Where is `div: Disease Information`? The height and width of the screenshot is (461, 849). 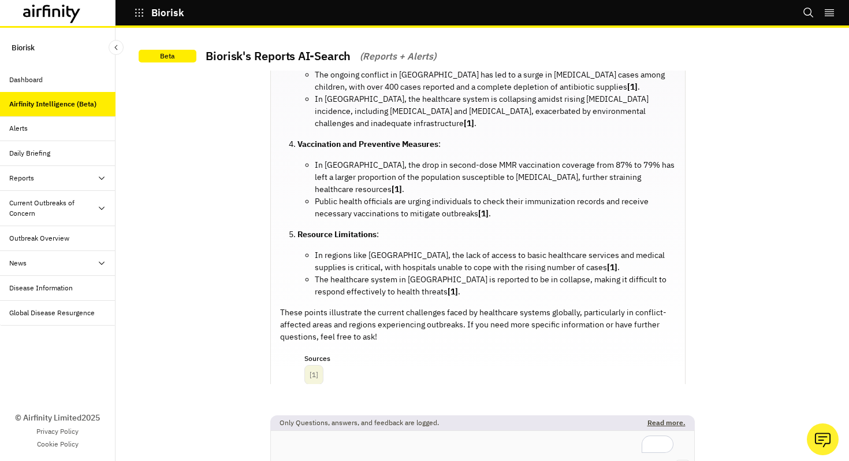 div: Disease Information is located at coordinates (41, 288).